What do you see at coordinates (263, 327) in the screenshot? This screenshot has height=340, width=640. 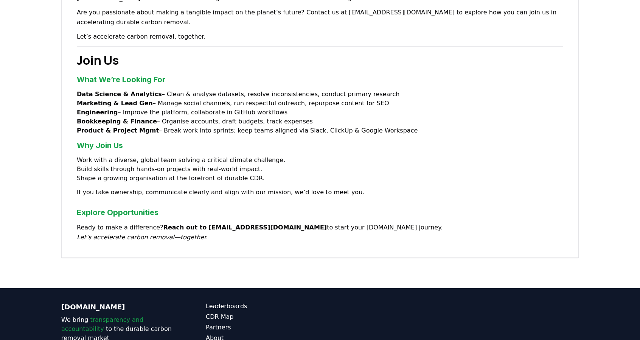 I see `a: Partners` at bounding box center [263, 327].